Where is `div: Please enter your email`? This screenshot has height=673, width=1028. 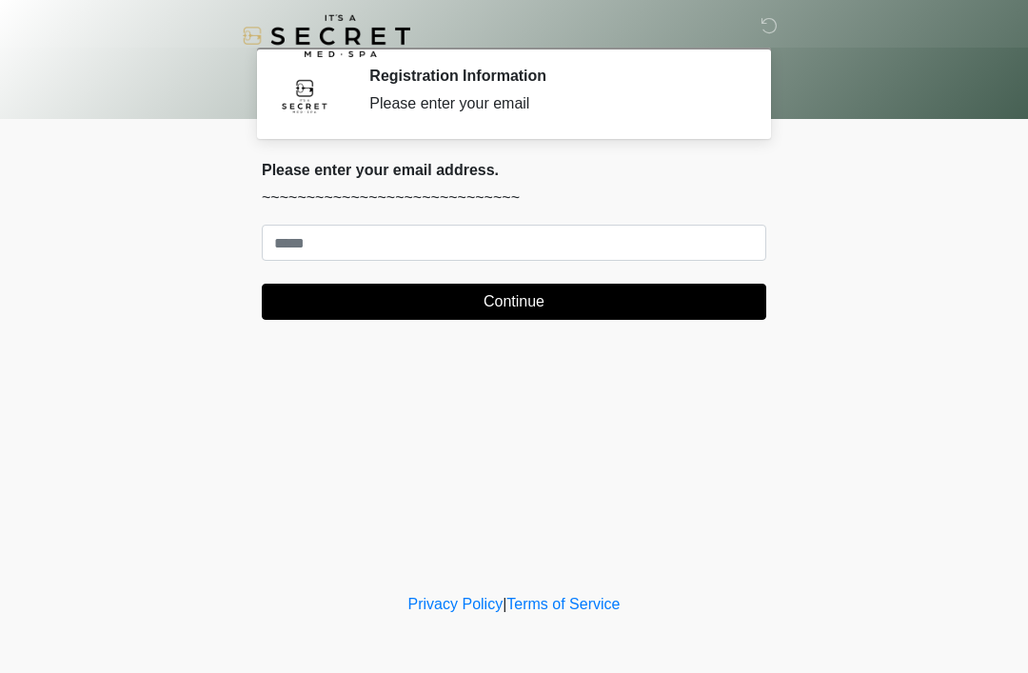 div: Please enter your email is located at coordinates (553, 104).